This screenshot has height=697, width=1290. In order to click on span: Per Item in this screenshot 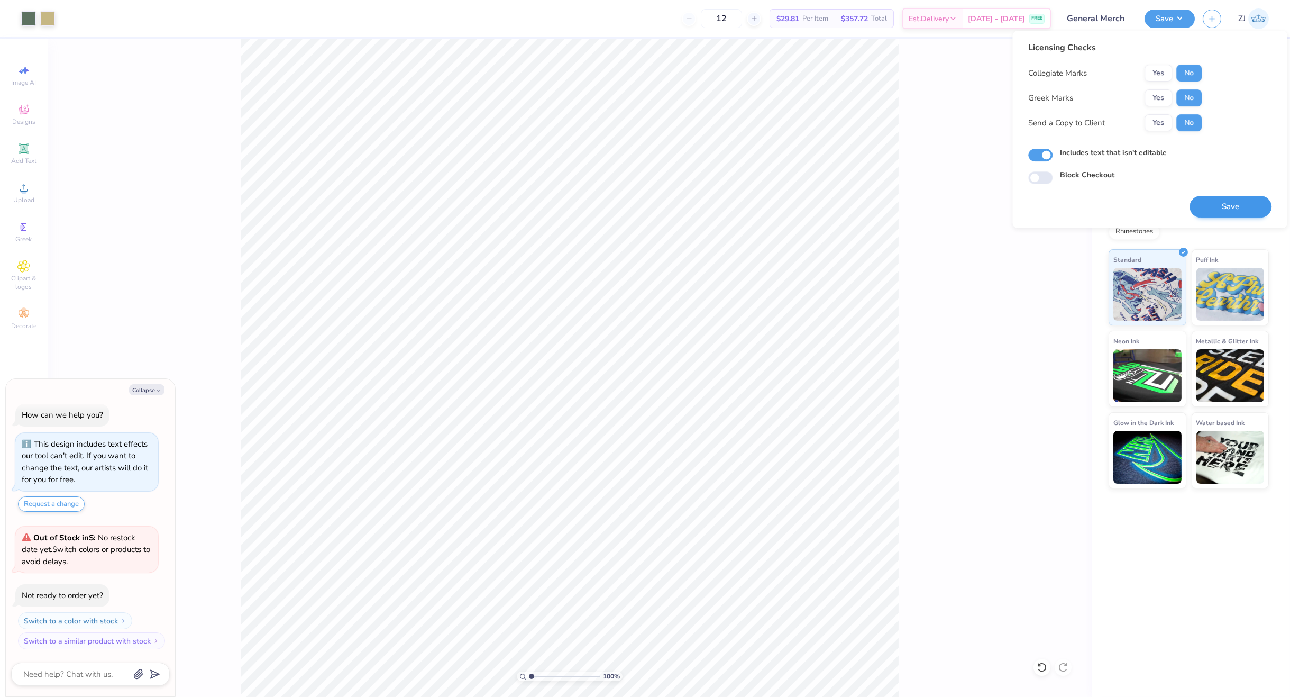, I will do `click(815, 19)`.